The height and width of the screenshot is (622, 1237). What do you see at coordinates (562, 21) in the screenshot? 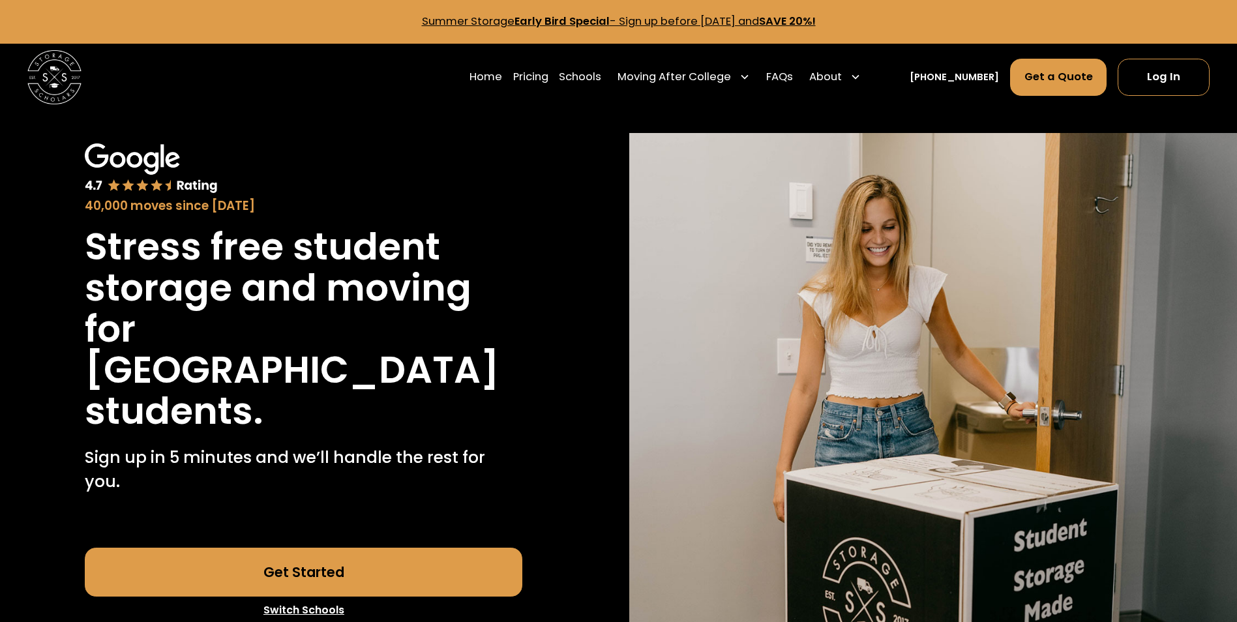
I see `strong: Early Bird Special` at bounding box center [562, 21].